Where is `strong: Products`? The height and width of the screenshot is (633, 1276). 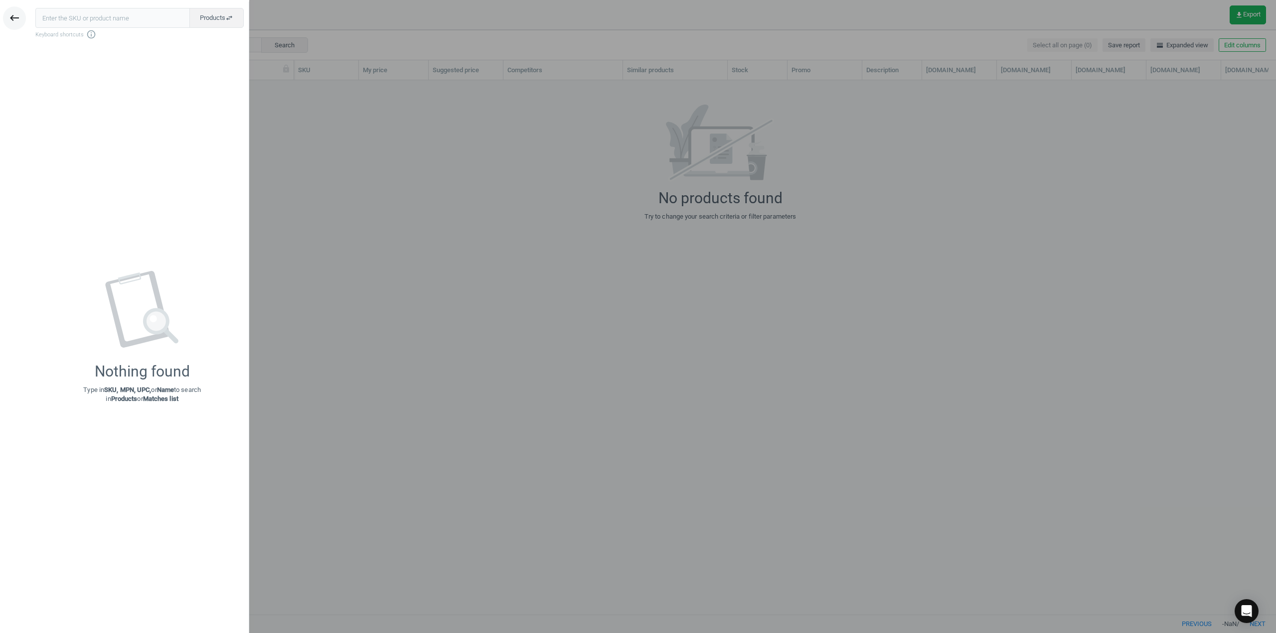 strong: Products is located at coordinates (124, 399).